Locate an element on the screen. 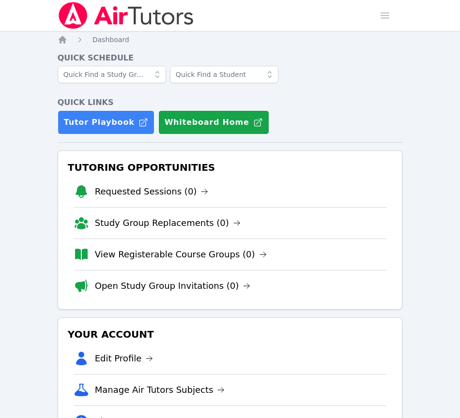 The width and height of the screenshot is (460, 418). nav: Breadcrumb is located at coordinates (230, 40).